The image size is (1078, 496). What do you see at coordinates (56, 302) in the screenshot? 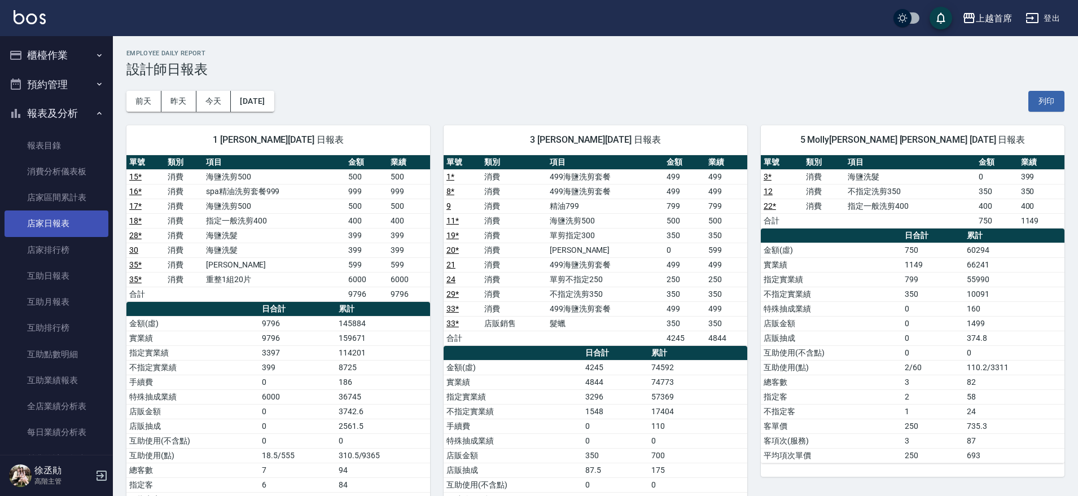
I see `a: 互助月報表` at bounding box center [56, 302].